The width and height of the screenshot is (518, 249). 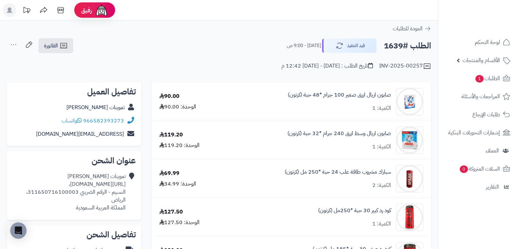 I want to click on div: 119.20, so click(x=171, y=135).